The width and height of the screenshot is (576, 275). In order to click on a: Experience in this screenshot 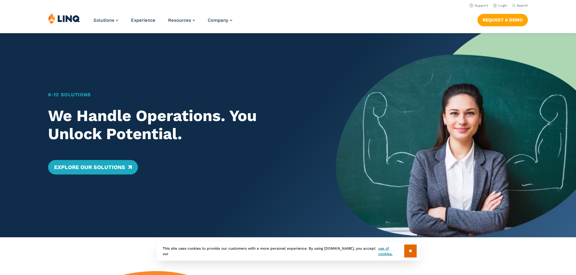, I will do `click(143, 20)`.